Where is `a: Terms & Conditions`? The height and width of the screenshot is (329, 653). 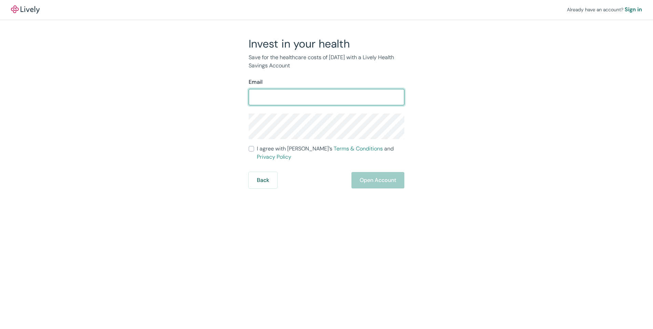 a: Terms & Conditions is located at coordinates (358, 148).